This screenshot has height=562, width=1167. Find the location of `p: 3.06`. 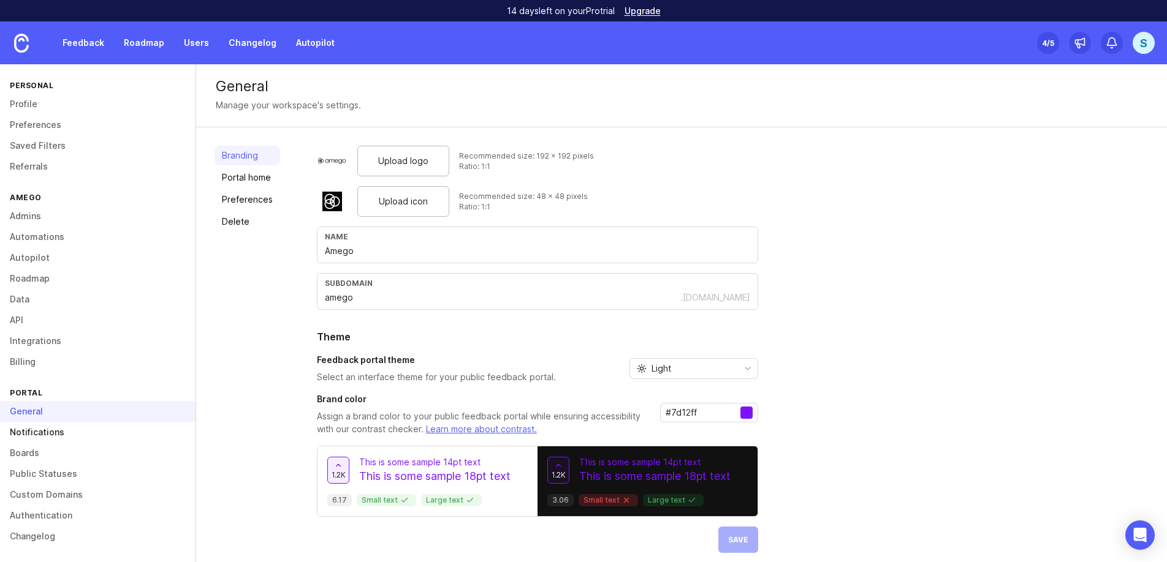

p: 3.06 is located at coordinates (560, 501).